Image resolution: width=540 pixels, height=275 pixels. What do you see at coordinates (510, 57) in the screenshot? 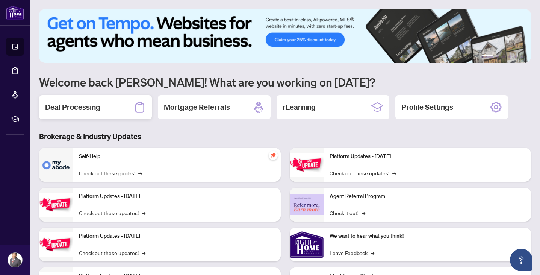
I see `button: 4` at bounding box center [510, 57].